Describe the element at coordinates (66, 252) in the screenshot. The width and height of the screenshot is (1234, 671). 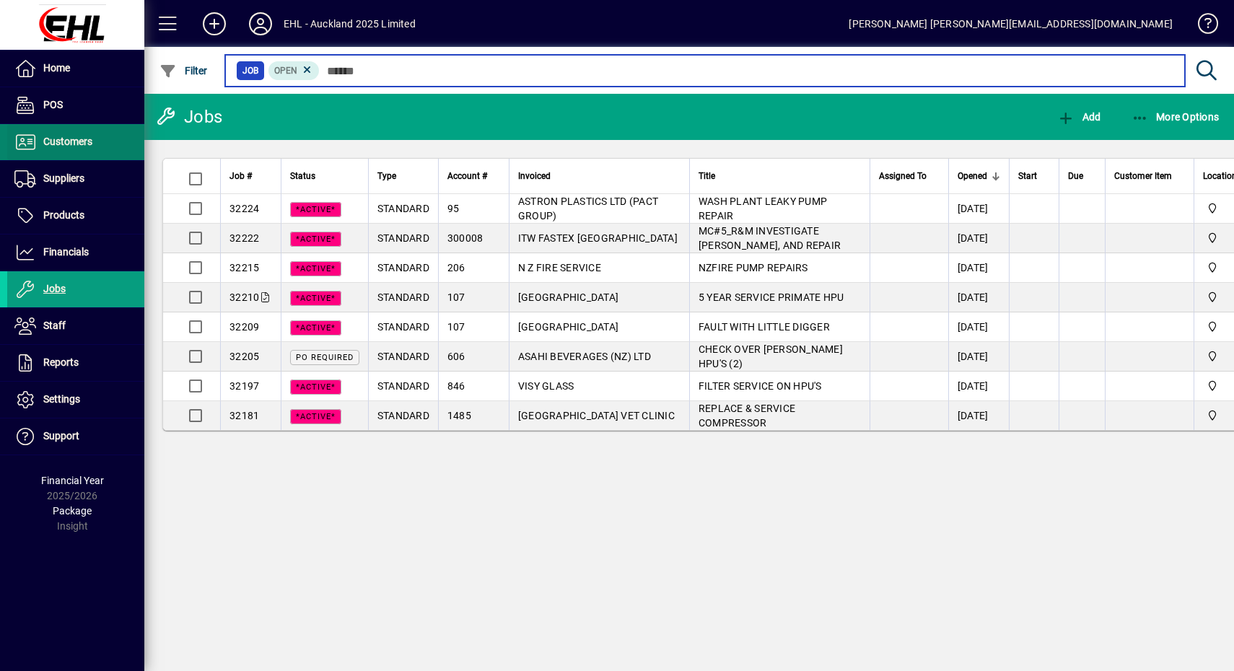
I see `span: Financials` at that location.